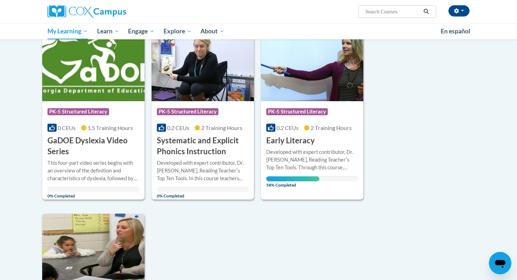 This screenshot has height=280, width=517. What do you see at coordinates (312, 115) in the screenshot?
I see `a: Course LogoPK-5 Structured Literacy0.2 CEUs2 Training Hours Early LiteracyDeveloped with expert c...` at bounding box center [312, 115].